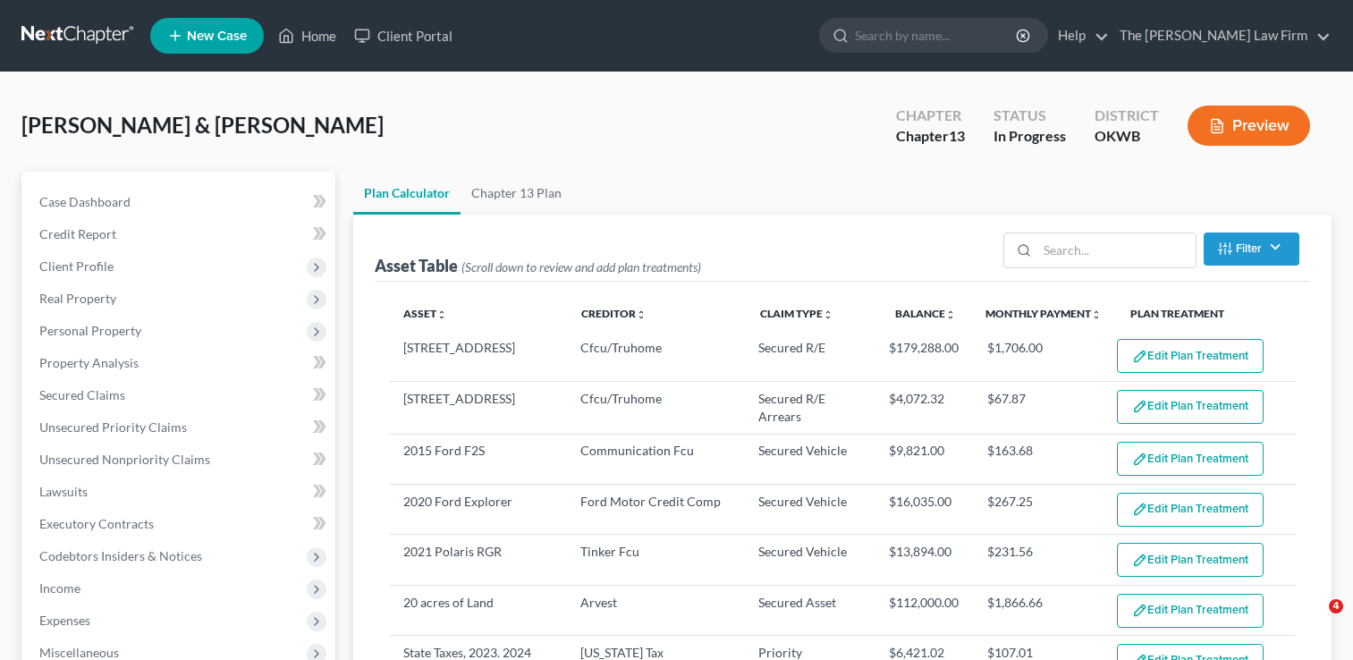 The image size is (1353, 660). What do you see at coordinates (64, 620) in the screenshot?
I see `span: Expenses` at bounding box center [64, 620].